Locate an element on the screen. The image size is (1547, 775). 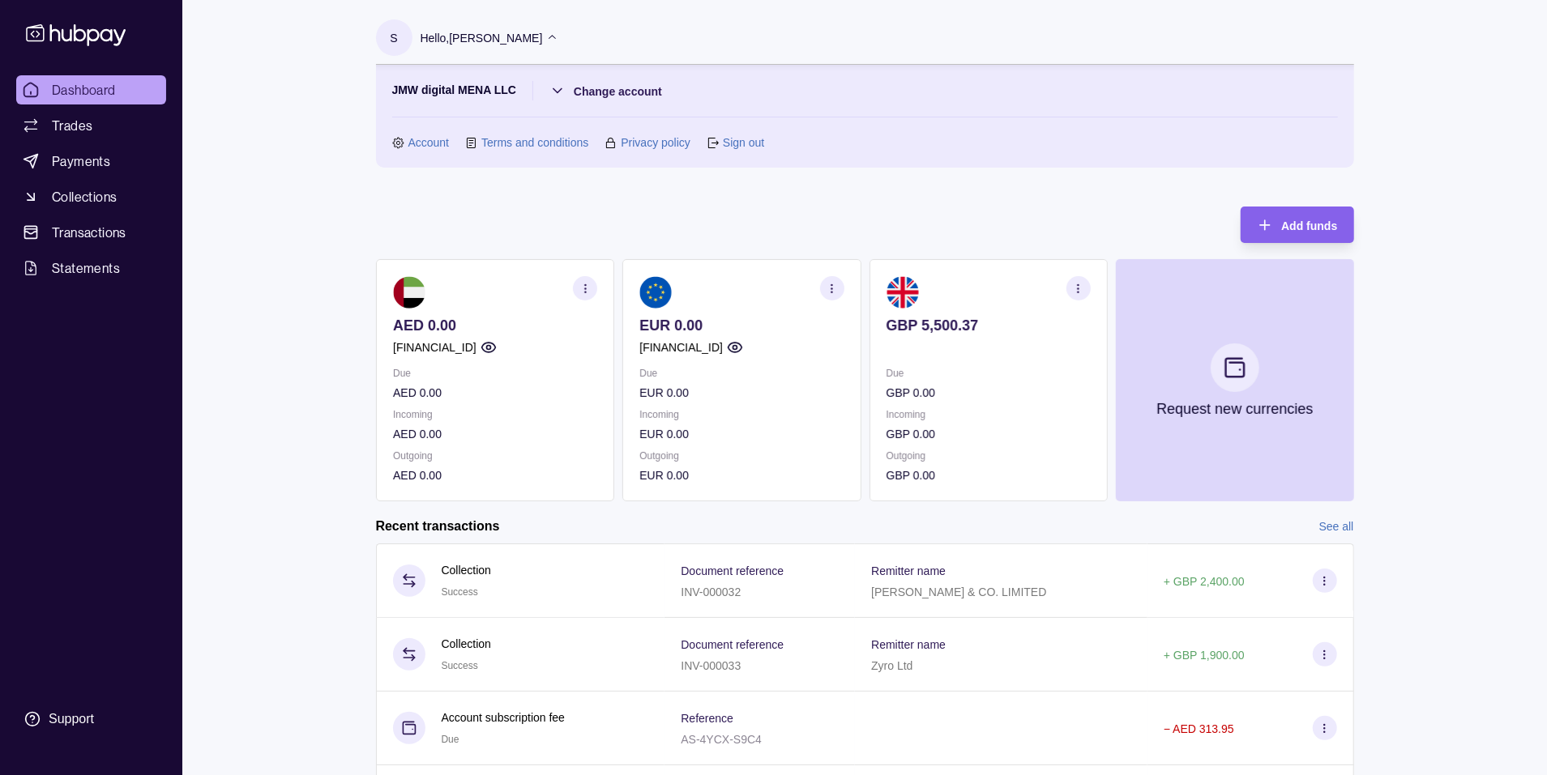
p: Reference is located at coordinates (706, 719).